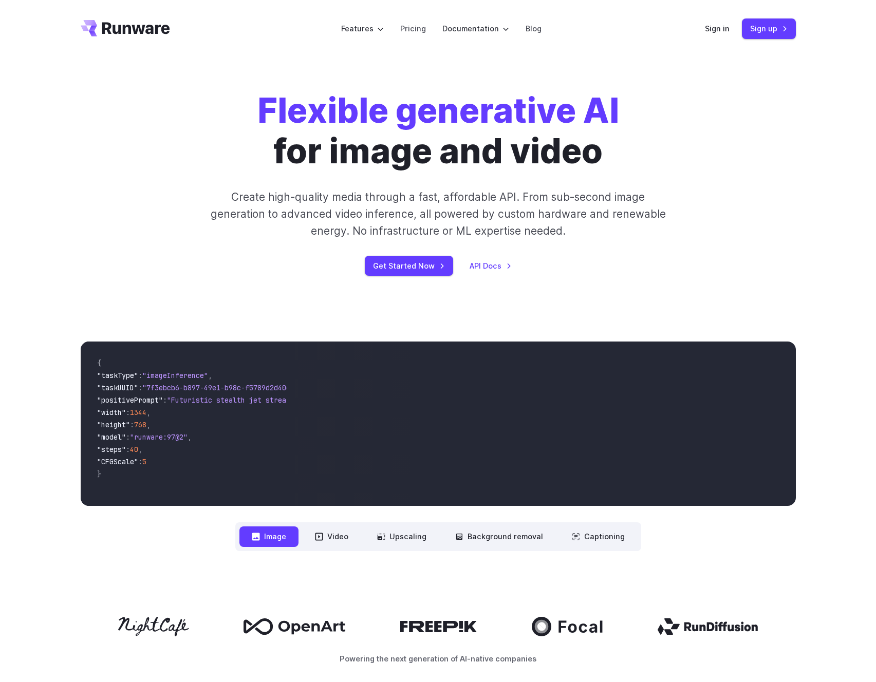 Image resolution: width=876 pixels, height=682 pixels. What do you see at coordinates (134, 450) in the screenshot?
I see `span: 40` at bounding box center [134, 450].